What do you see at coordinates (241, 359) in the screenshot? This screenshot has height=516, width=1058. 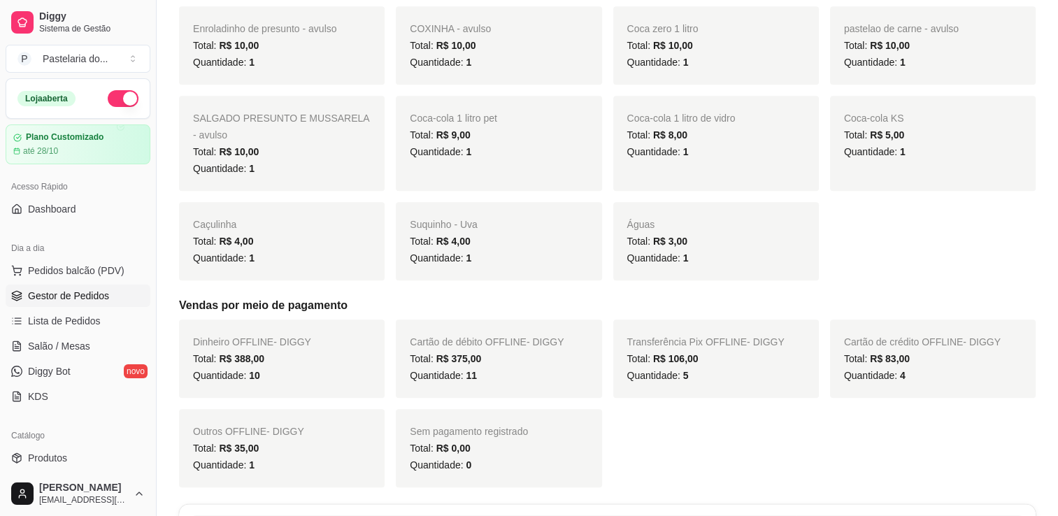 I see `span: R$ 388,00` at bounding box center [241, 359].